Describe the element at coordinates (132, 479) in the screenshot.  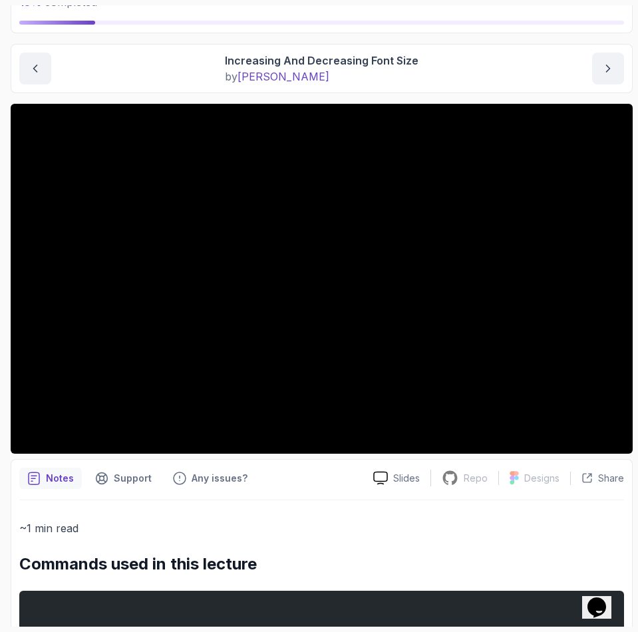
I see `p: Support` at that location.